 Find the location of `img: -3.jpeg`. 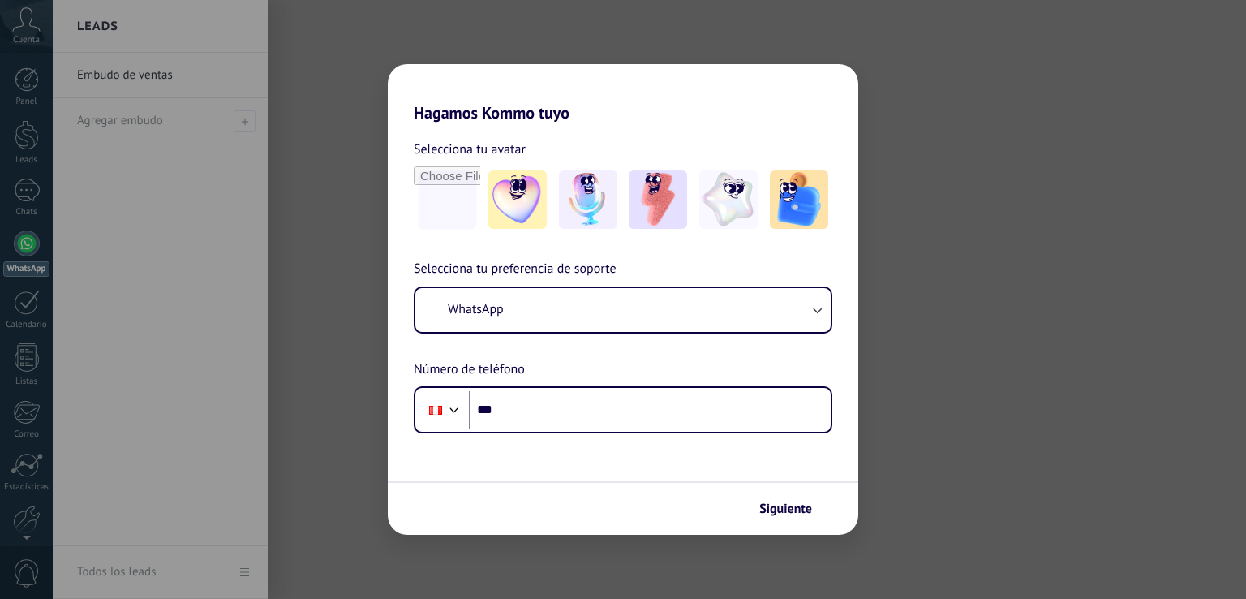

img: -3.jpeg is located at coordinates (658, 200).